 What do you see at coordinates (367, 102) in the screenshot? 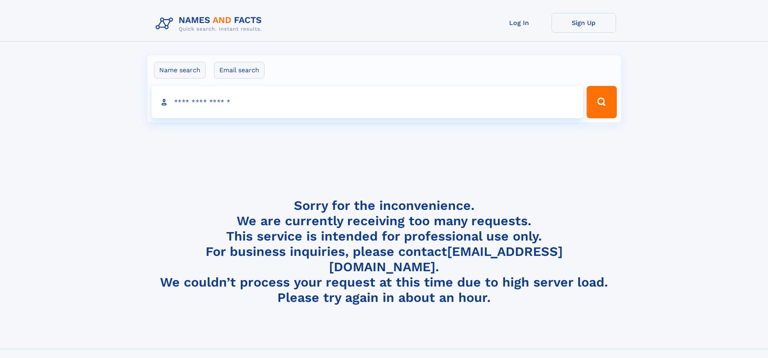
I see `input: search input` at bounding box center [367, 102].